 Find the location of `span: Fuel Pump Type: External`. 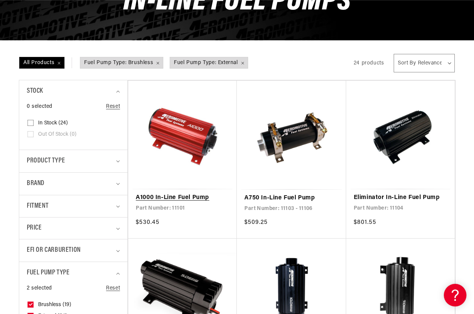

span: Fuel Pump Type: External is located at coordinates (209, 63).